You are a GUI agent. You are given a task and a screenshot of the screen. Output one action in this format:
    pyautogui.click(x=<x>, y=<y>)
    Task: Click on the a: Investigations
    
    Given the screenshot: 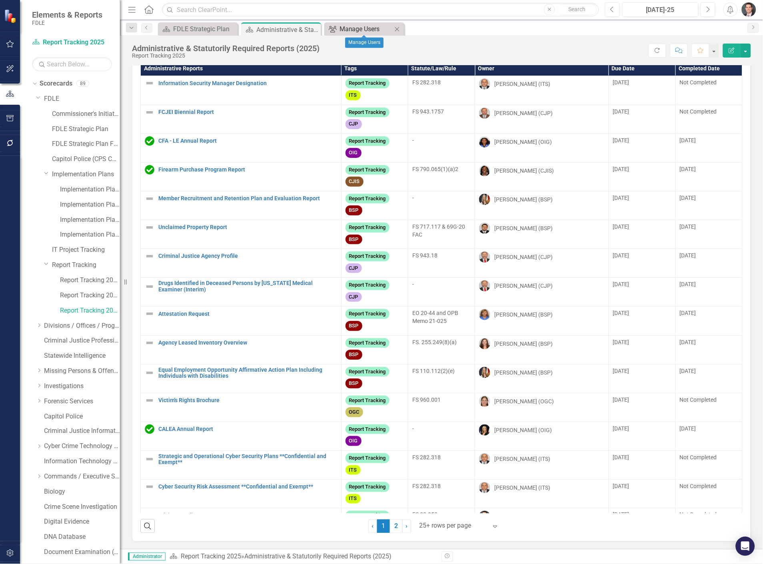 What is the action you would take?
    pyautogui.click(x=82, y=386)
    